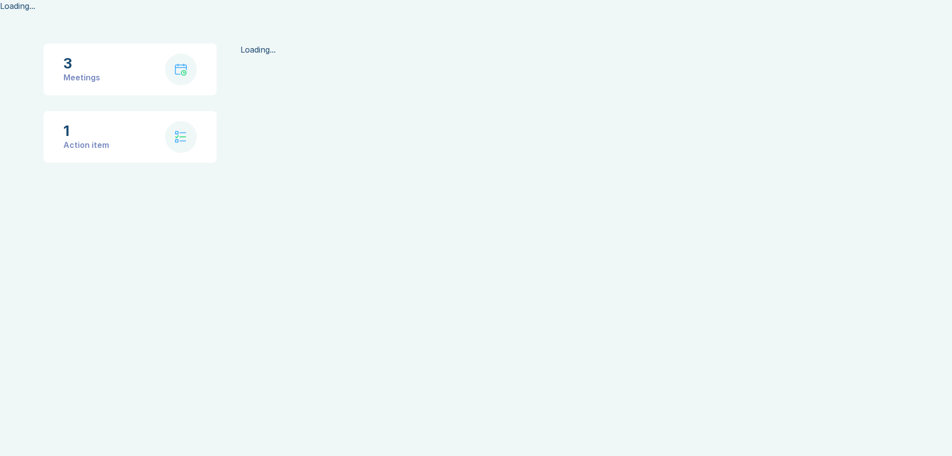 This screenshot has width=952, height=456. Describe the element at coordinates (82, 63) in the screenshot. I see `div: 3` at that location.